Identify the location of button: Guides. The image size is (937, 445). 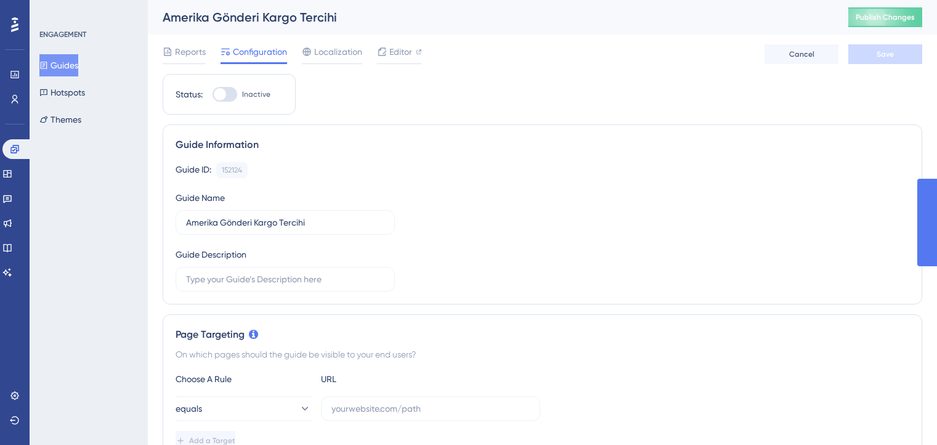
(59, 65).